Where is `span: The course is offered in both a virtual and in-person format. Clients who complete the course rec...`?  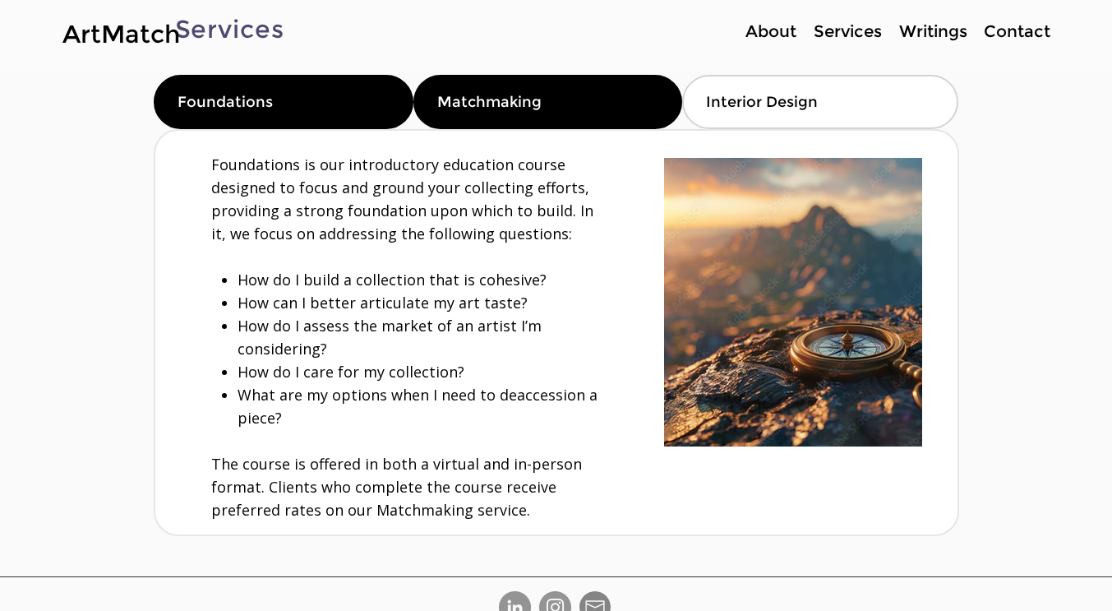
span: The course is offered in both a virtual and in-person format. Clients who complete the course rec... is located at coordinates (396, 487).